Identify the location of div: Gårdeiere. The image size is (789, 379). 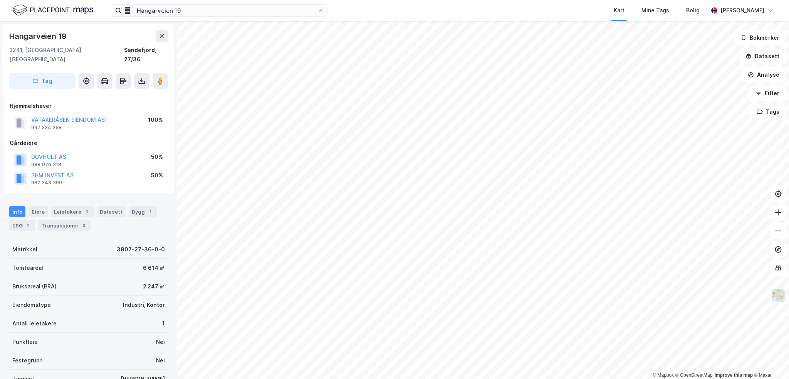
(89, 143).